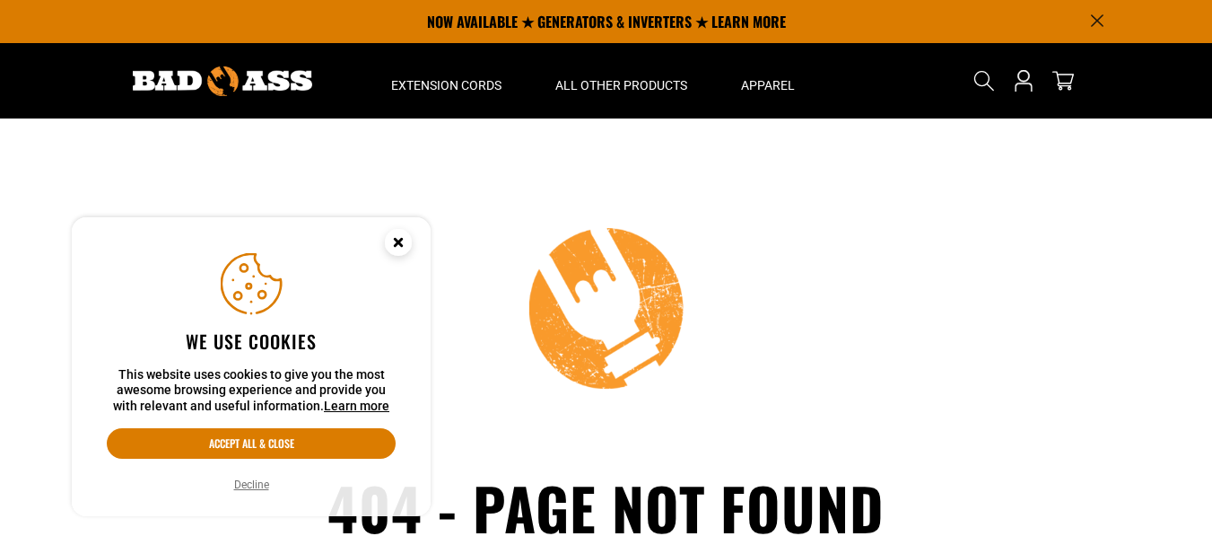 The image size is (1212, 545). I want to click on a: Learn more, so click(356, 406).